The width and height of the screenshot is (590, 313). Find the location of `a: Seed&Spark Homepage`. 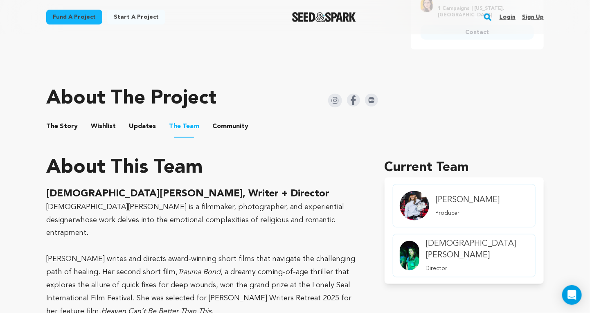

a: Seed&Spark Homepage is located at coordinates (324, 17).